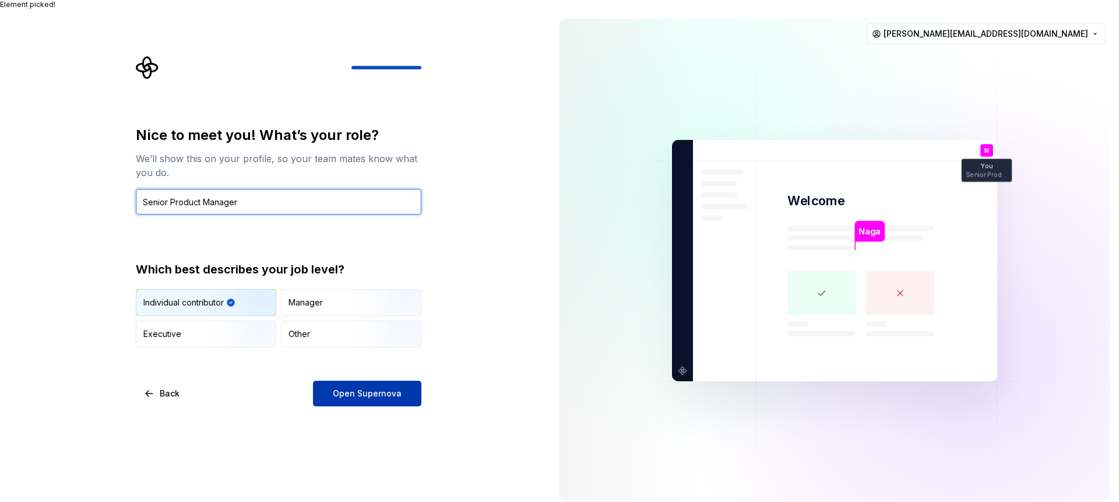 The width and height of the screenshot is (1119, 502). Describe the element at coordinates (279, 269) in the screenshot. I see `div: Which best describes your job level?` at that location.